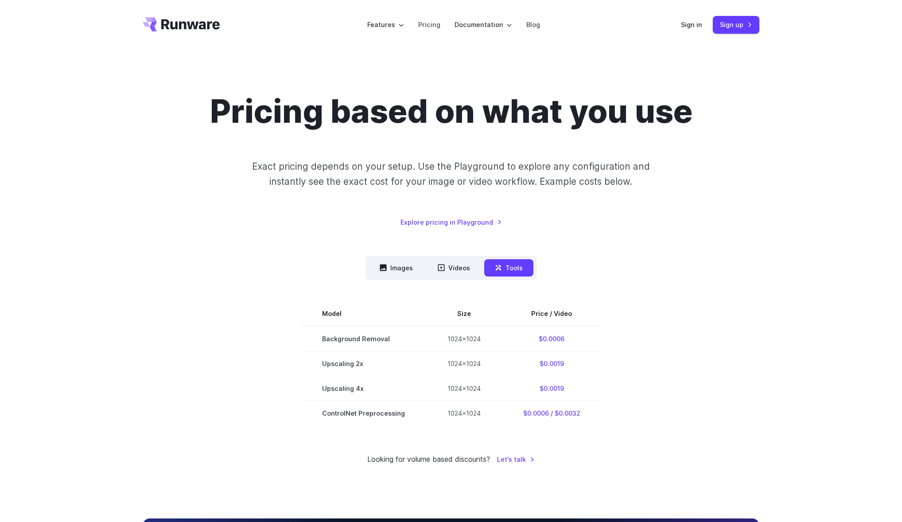  Describe the element at coordinates (363, 338) in the screenshot. I see `td: Background Removal` at that location.